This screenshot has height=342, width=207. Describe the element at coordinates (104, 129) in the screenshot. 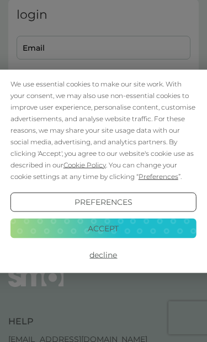

I see `div: We use essential cookies to make our site work. With your consent, we may also use non-essential ...` at that location.